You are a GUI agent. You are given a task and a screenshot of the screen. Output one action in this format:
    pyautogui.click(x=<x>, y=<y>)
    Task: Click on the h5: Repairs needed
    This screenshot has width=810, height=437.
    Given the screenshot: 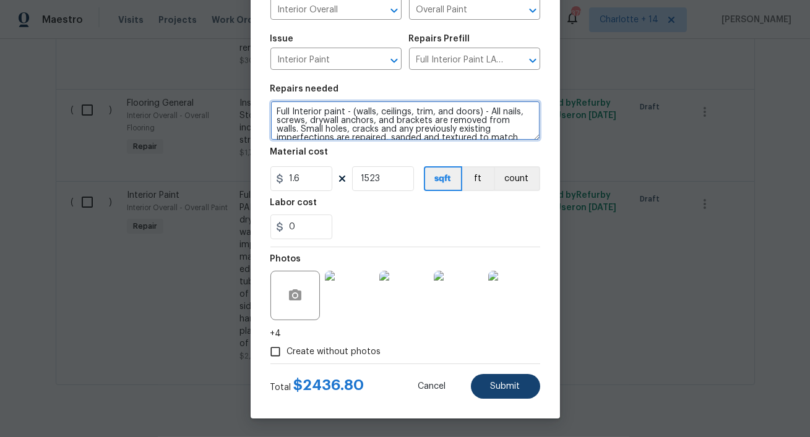 What is the action you would take?
    pyautogui.click(x=304, y=89)
    